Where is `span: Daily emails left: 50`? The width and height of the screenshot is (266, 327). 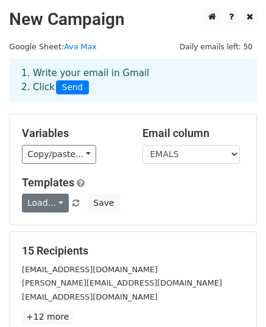 span: Daily emails left: 50 is located at coordinates (216, 47).